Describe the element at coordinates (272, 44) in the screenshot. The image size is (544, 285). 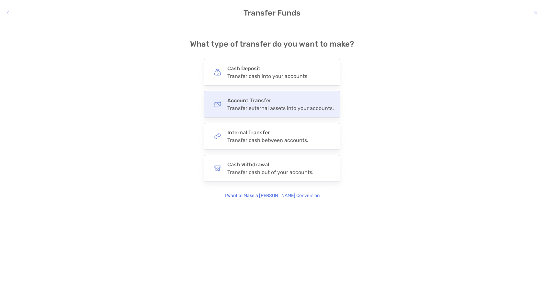
I see `h4: What type of transfer do you want to make?` at that location.